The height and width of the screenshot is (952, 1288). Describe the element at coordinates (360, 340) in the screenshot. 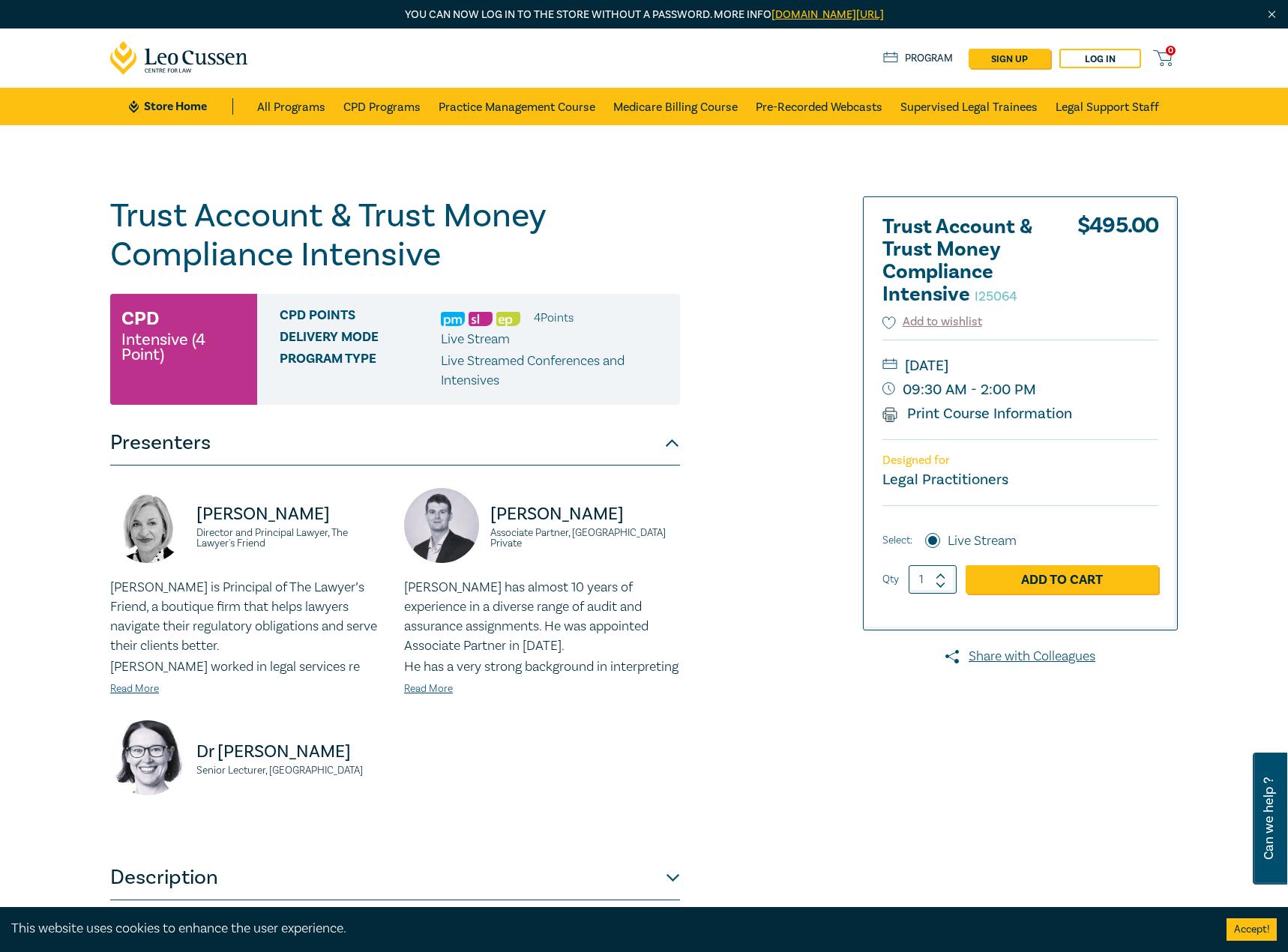

I see `span: Delivery Mode` at that location.